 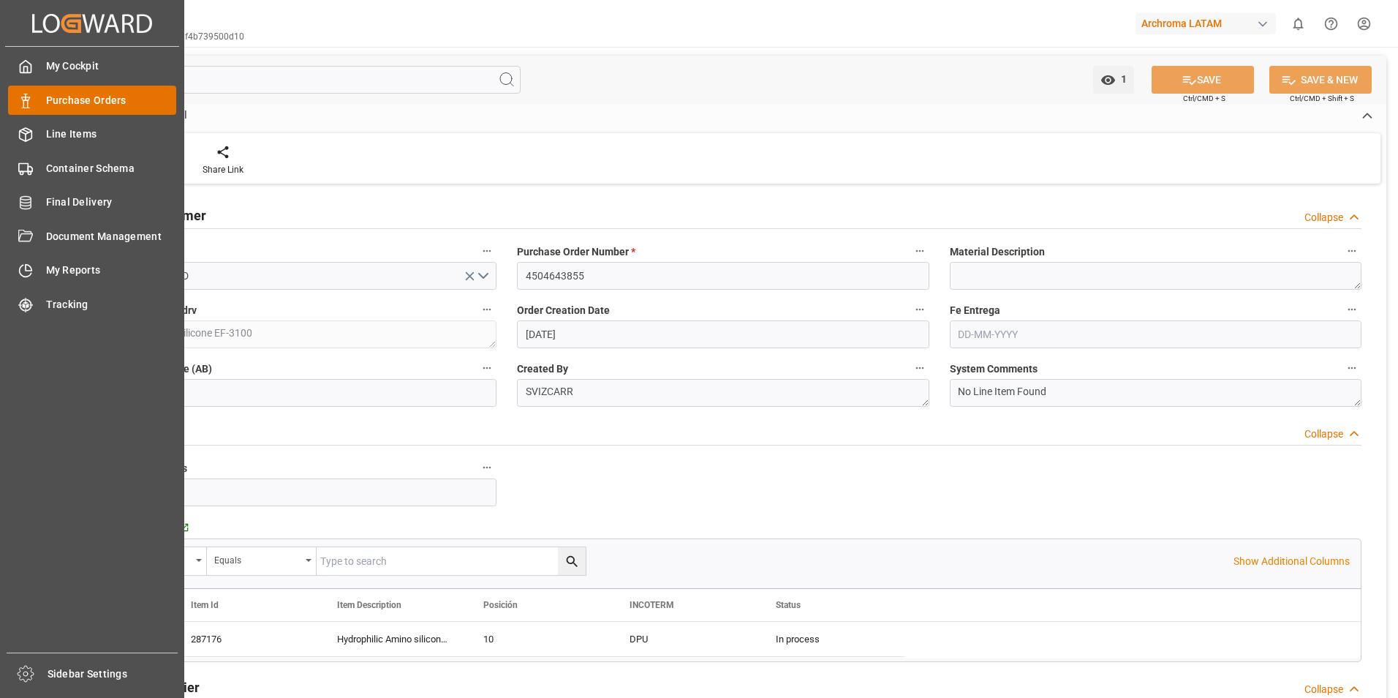 What do you see at coordinates (539, 639) in the screenshot?
I see `div: Press SPACE to select this row.` at bounding box center [539, 639].